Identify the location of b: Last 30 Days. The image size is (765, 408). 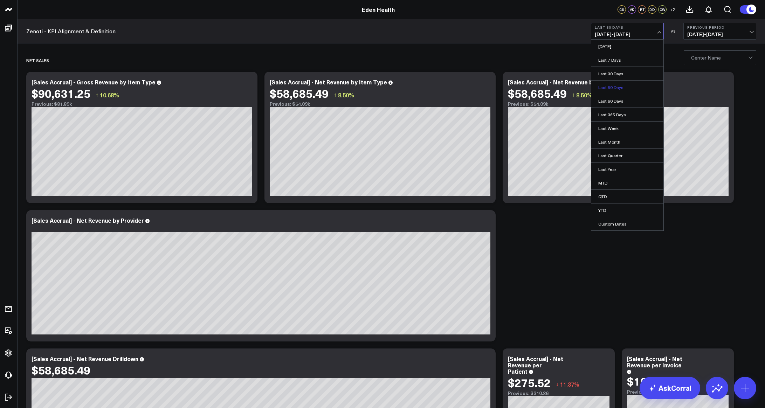
(627, 27).